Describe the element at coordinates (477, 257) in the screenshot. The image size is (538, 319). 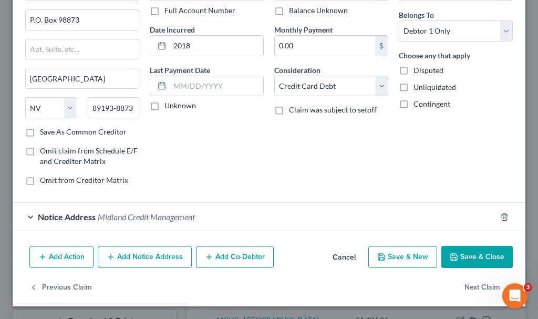
I see `button: Save & Close` at that location.